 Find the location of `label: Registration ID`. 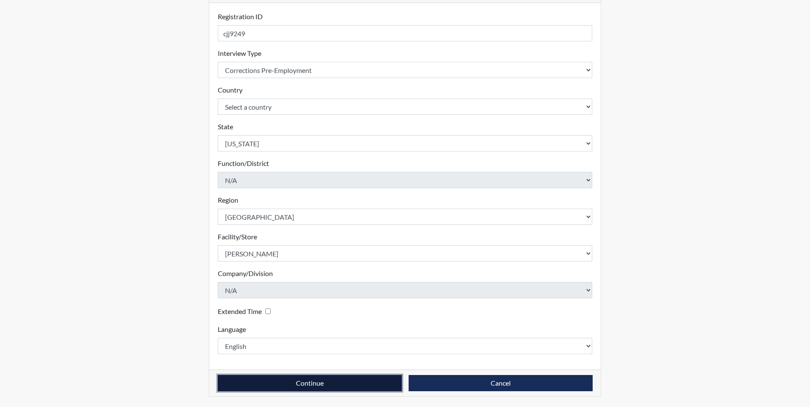

label: Registration ID is located at coordinates (240, 17).